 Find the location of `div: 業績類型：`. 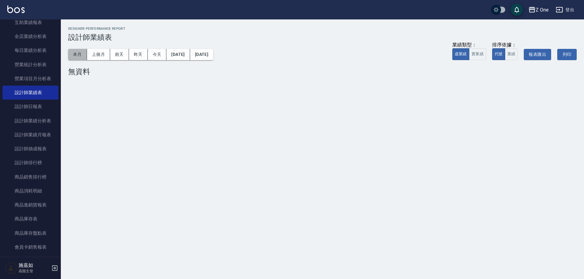

div: 業績類型： is located at coordinates (469, 45).